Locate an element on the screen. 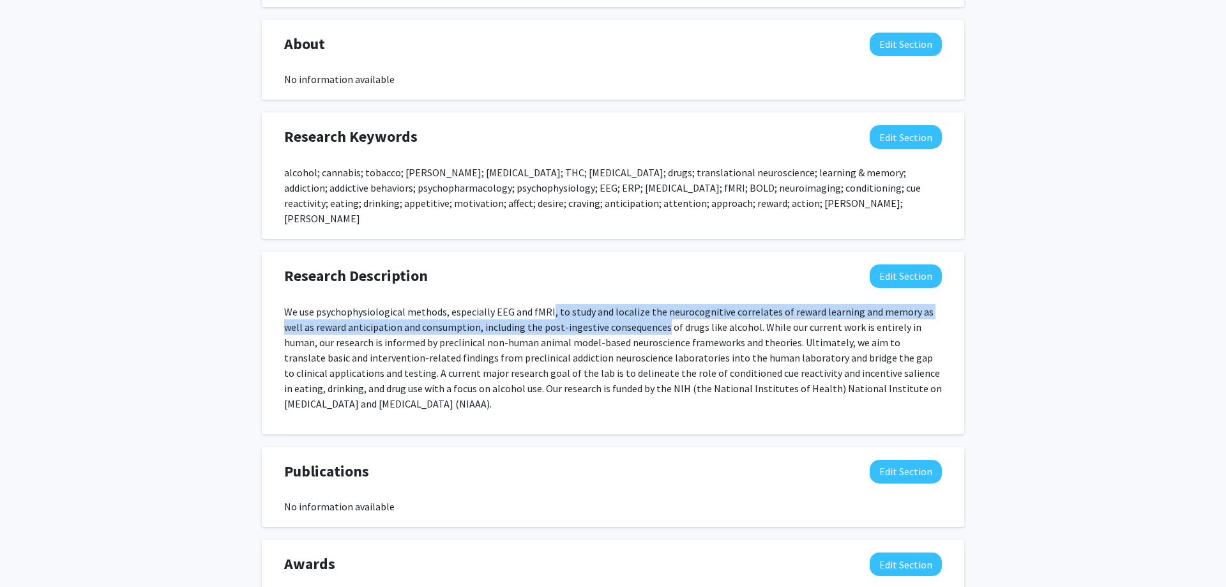 This screenshot has height=587, width=1226. span: Publications is located at coordinates (326, 471).